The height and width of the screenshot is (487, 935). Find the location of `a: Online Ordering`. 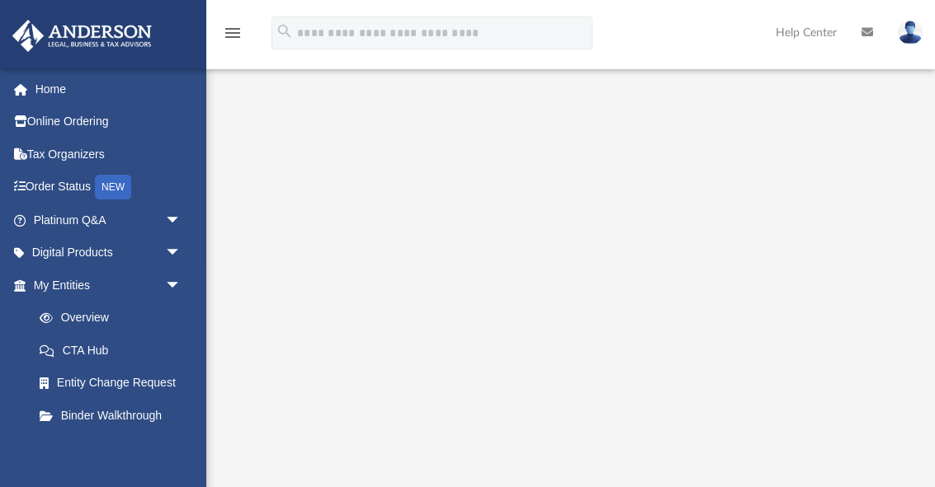

a: Online Ordering is located at coordinates (109, 122).